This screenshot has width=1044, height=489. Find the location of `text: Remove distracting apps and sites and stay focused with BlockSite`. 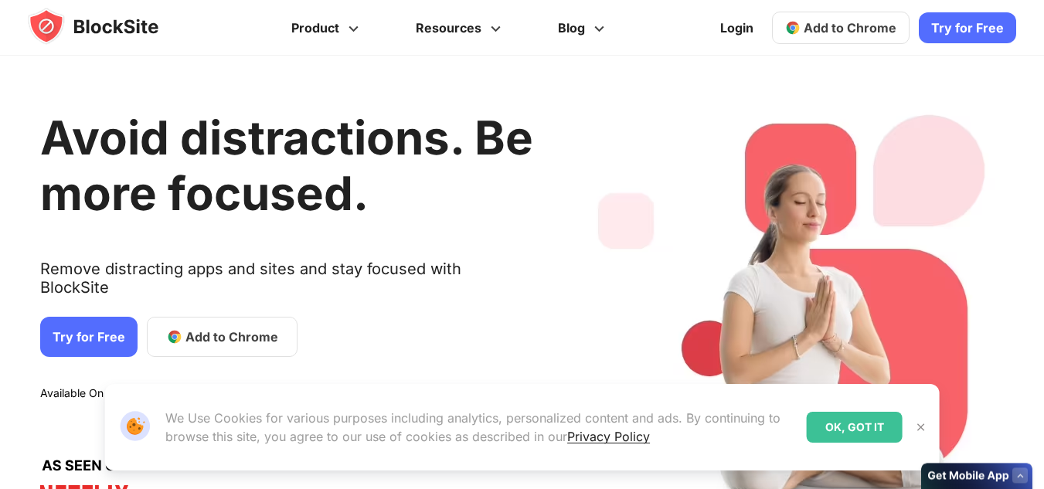

text: Remove distracting apps and sites and stay focused with BlockSite is located at coordinates (287, 284).